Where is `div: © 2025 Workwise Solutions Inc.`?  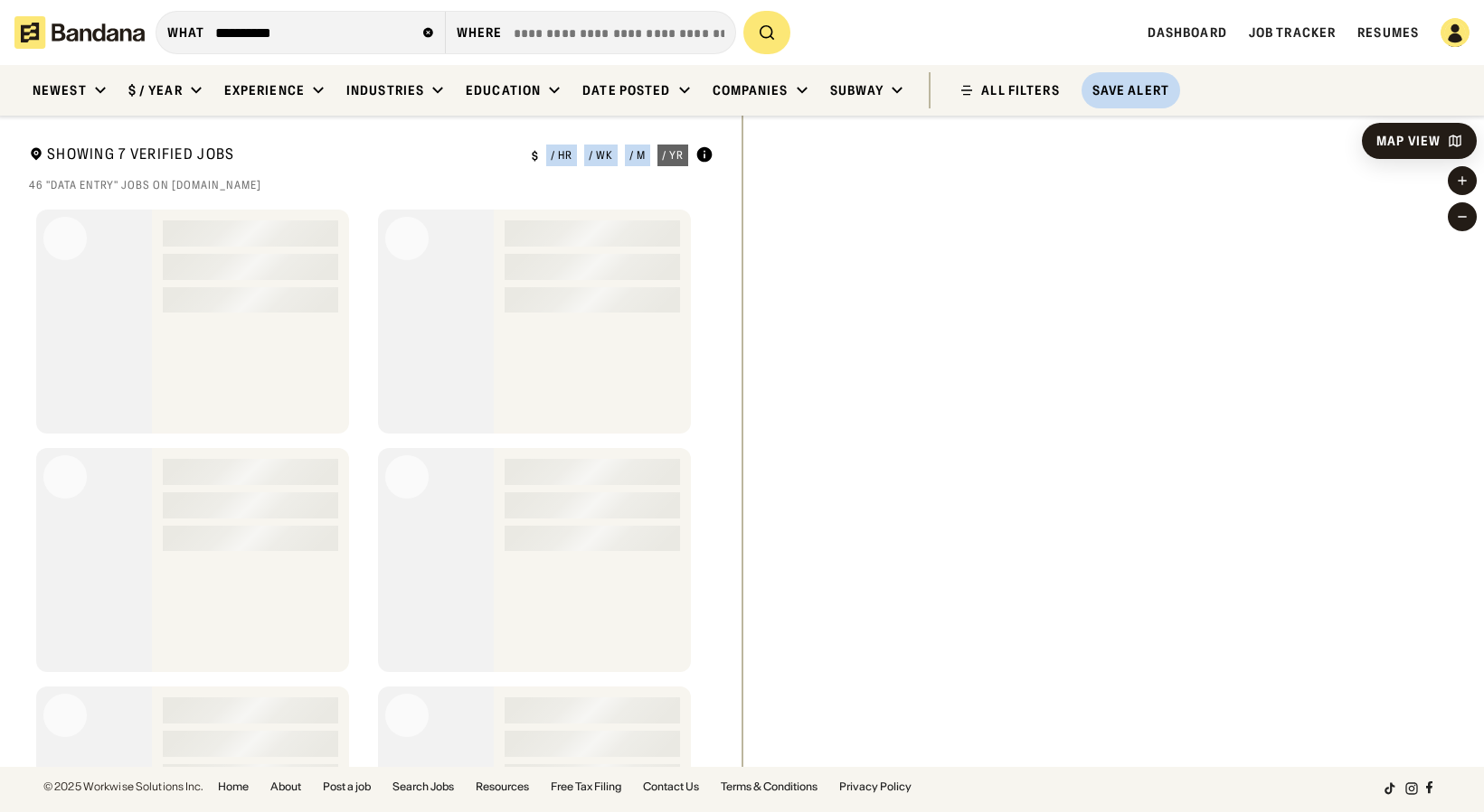
div: © 2025 Workwise Solutions Inc. is located at coordinates (123, 787).